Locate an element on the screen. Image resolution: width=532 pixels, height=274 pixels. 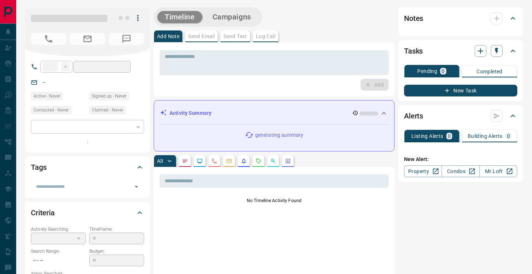
span: Active - Never is located at coordinates (47, 96).